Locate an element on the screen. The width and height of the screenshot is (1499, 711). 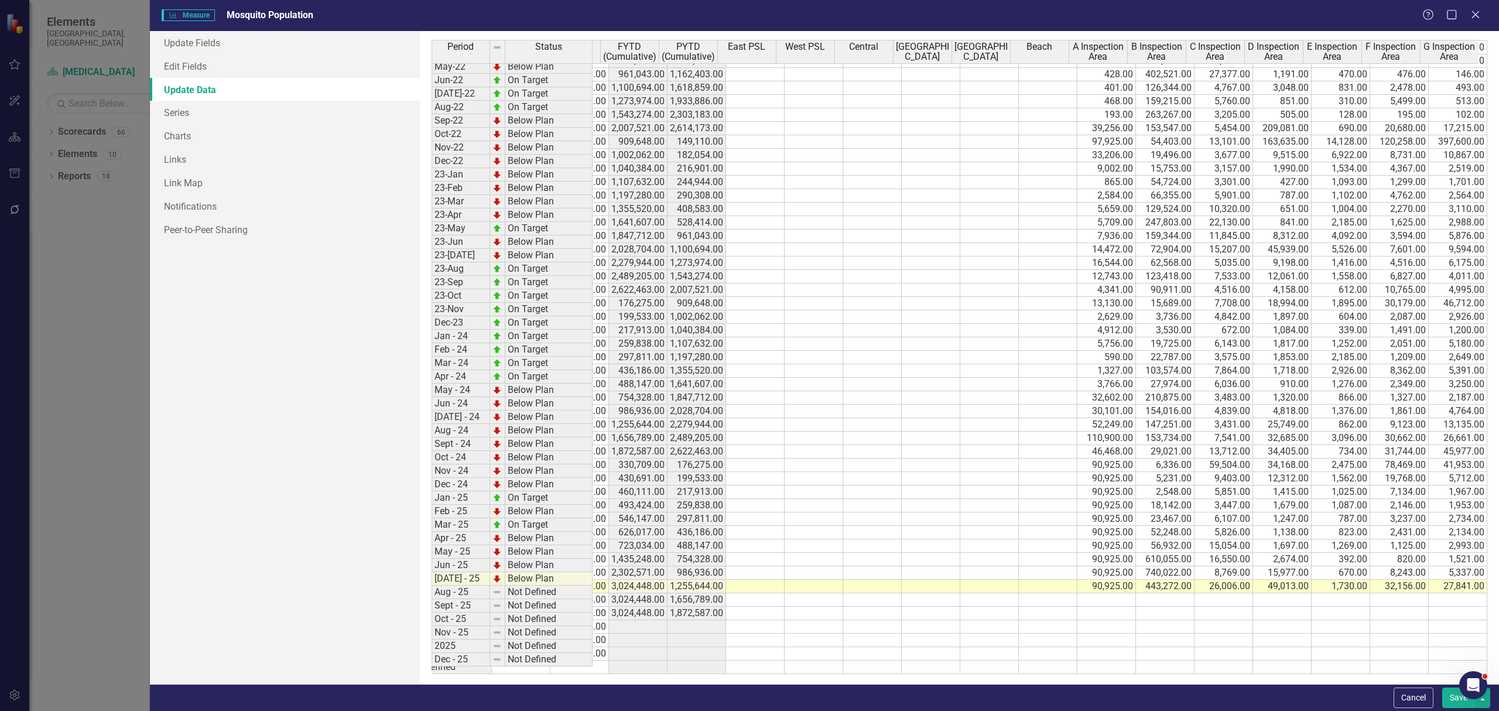
td: 7,533.00 is located at coordinates (1224, 276).